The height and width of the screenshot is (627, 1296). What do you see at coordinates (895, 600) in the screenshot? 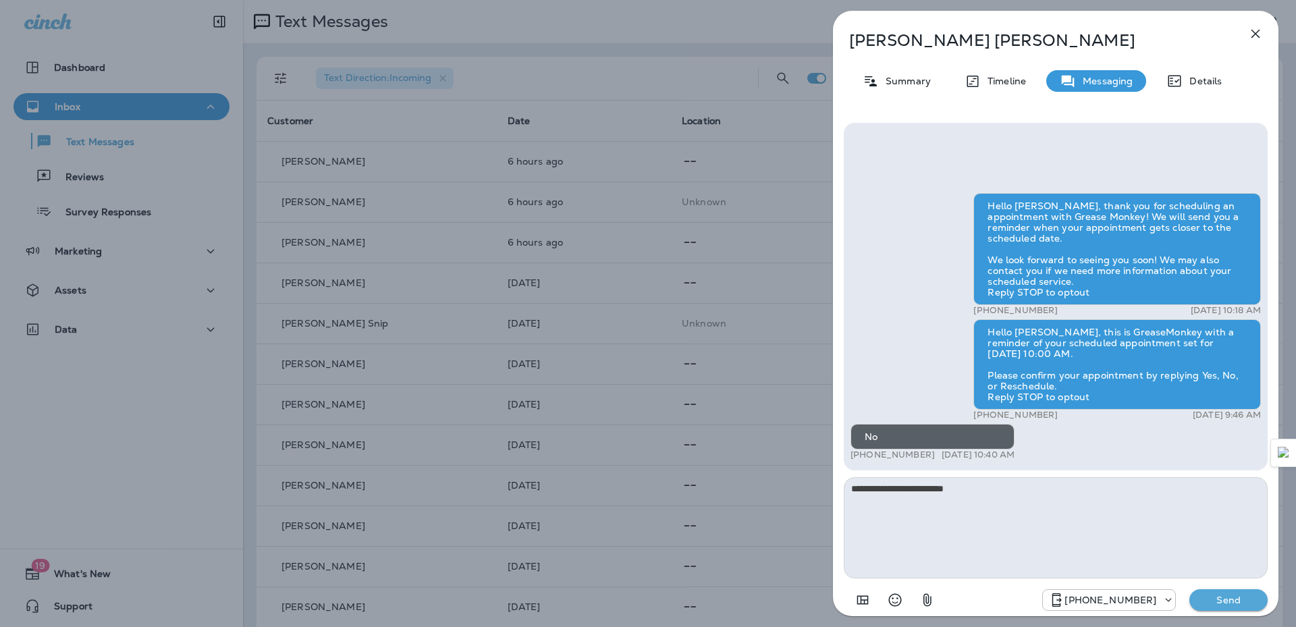
I see `button: Select an emoji` at bounding box center [895, 600].